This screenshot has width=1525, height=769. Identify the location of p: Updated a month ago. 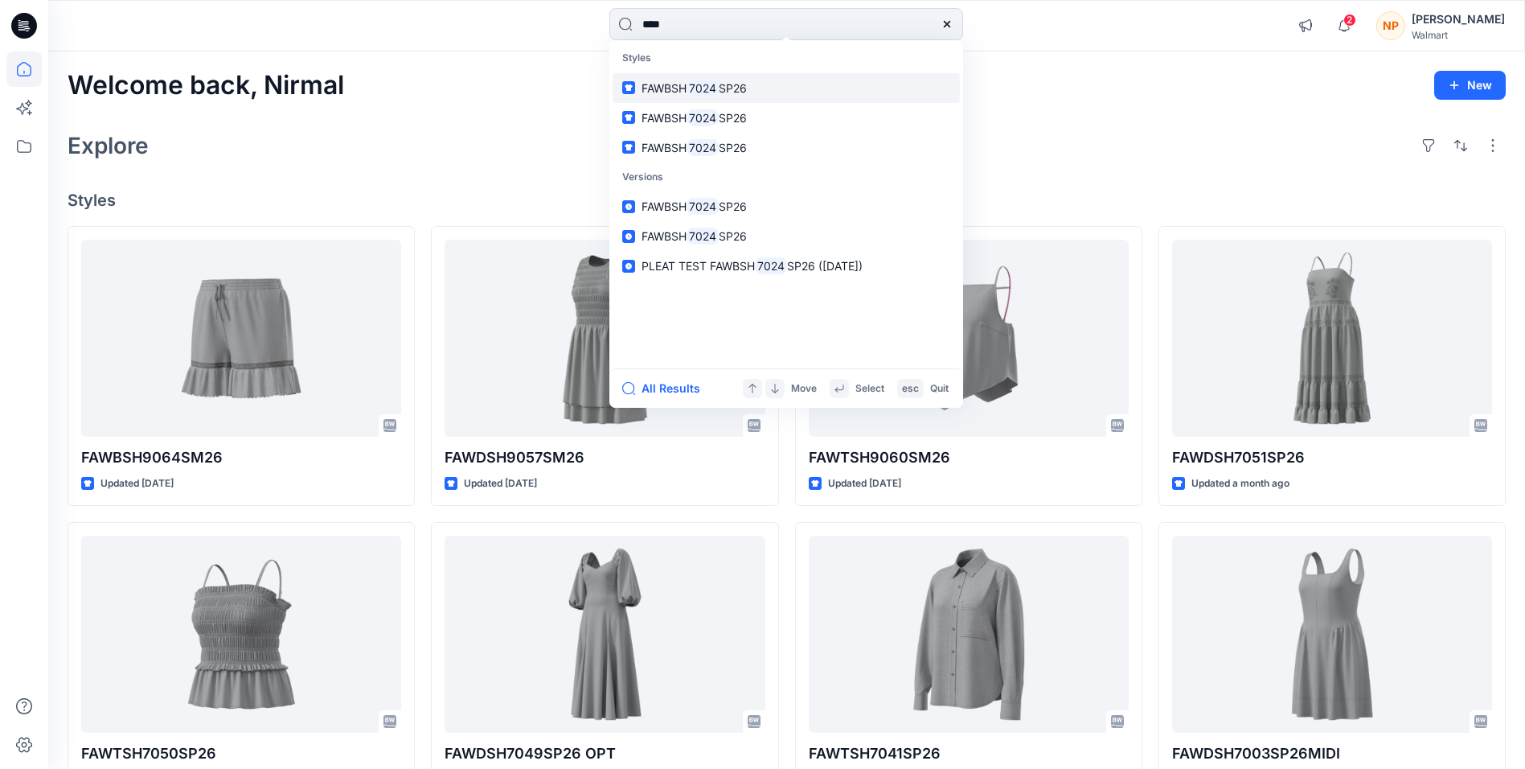
(1240, 483).